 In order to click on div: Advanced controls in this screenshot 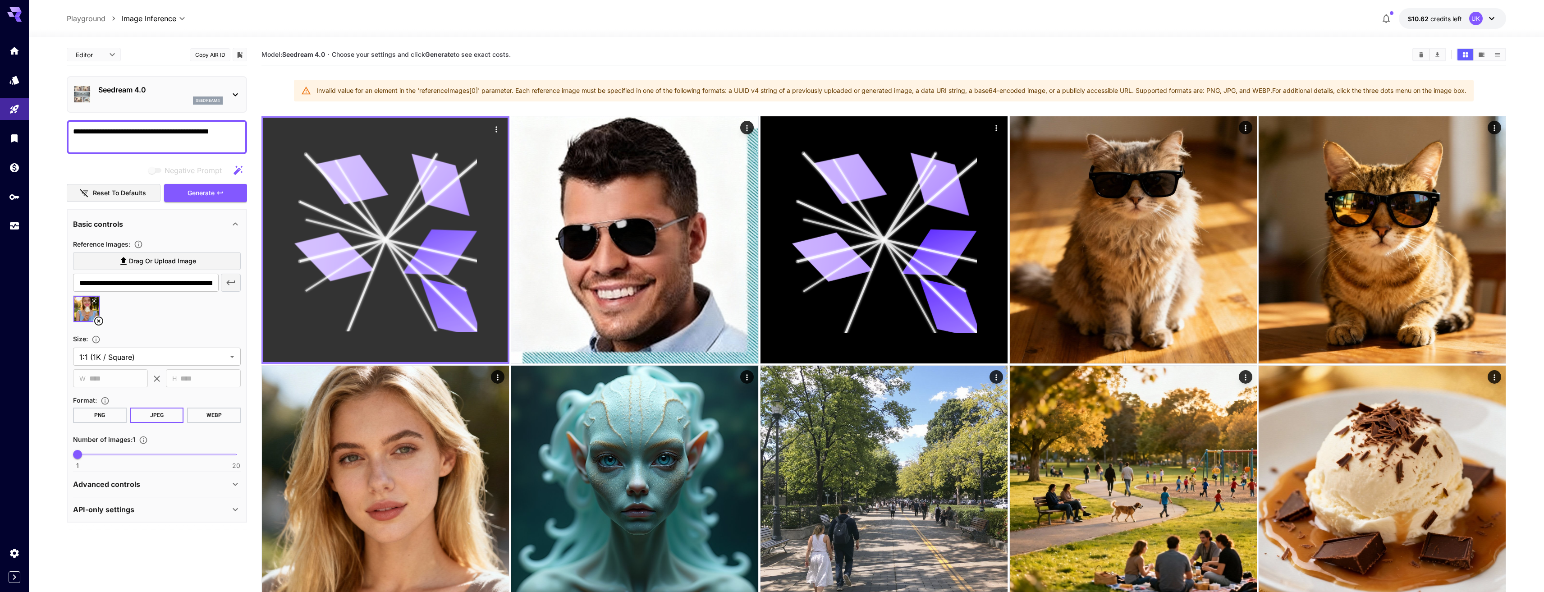, I will do `click(157, 484)`.